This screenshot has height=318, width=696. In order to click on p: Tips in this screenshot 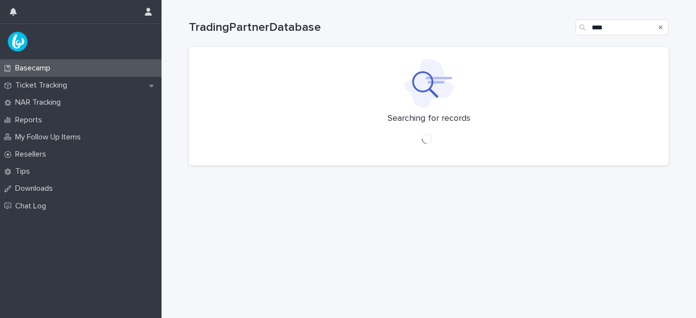, I will do `click(24, 171)`.